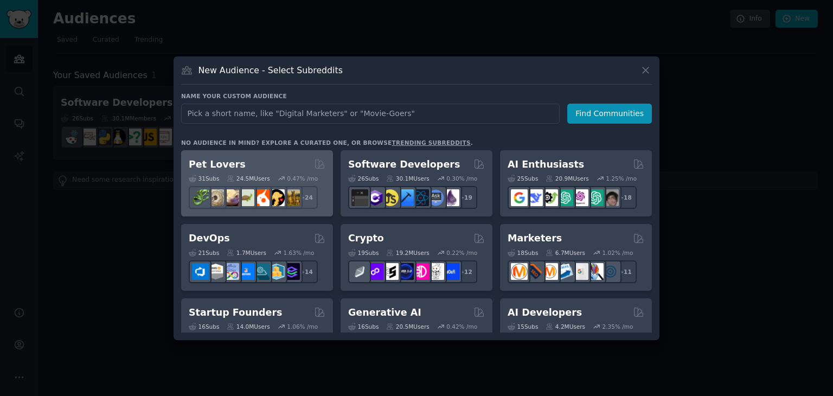 The image size is (833, 396). What do you see at coordinates (610, 197) in the screenshot?
I see `img: ArtificalIntelligence` at bounding box center [610, 197].